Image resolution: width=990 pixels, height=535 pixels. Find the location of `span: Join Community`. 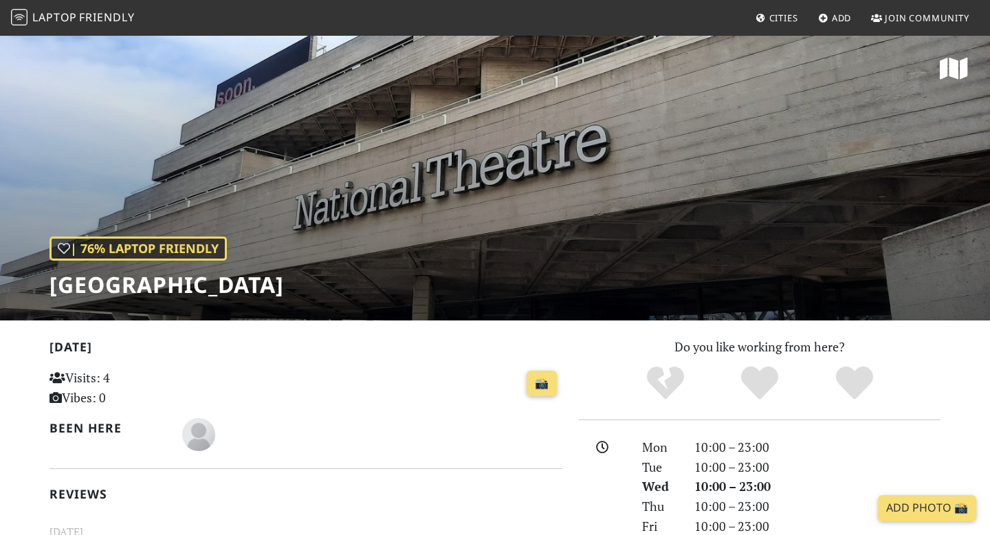

span: Join Community is located at coordinates (927, 18).